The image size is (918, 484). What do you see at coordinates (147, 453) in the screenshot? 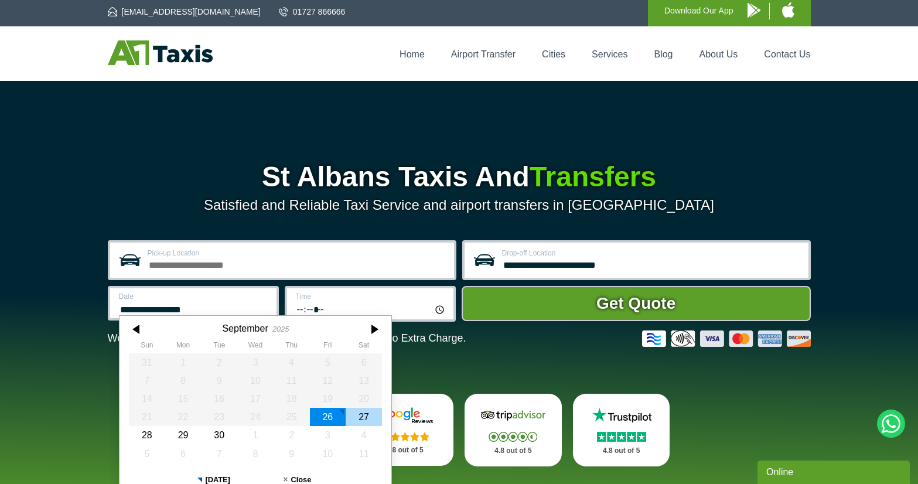
I see `div: 05 October 2025` at bounding box center [147, 453].